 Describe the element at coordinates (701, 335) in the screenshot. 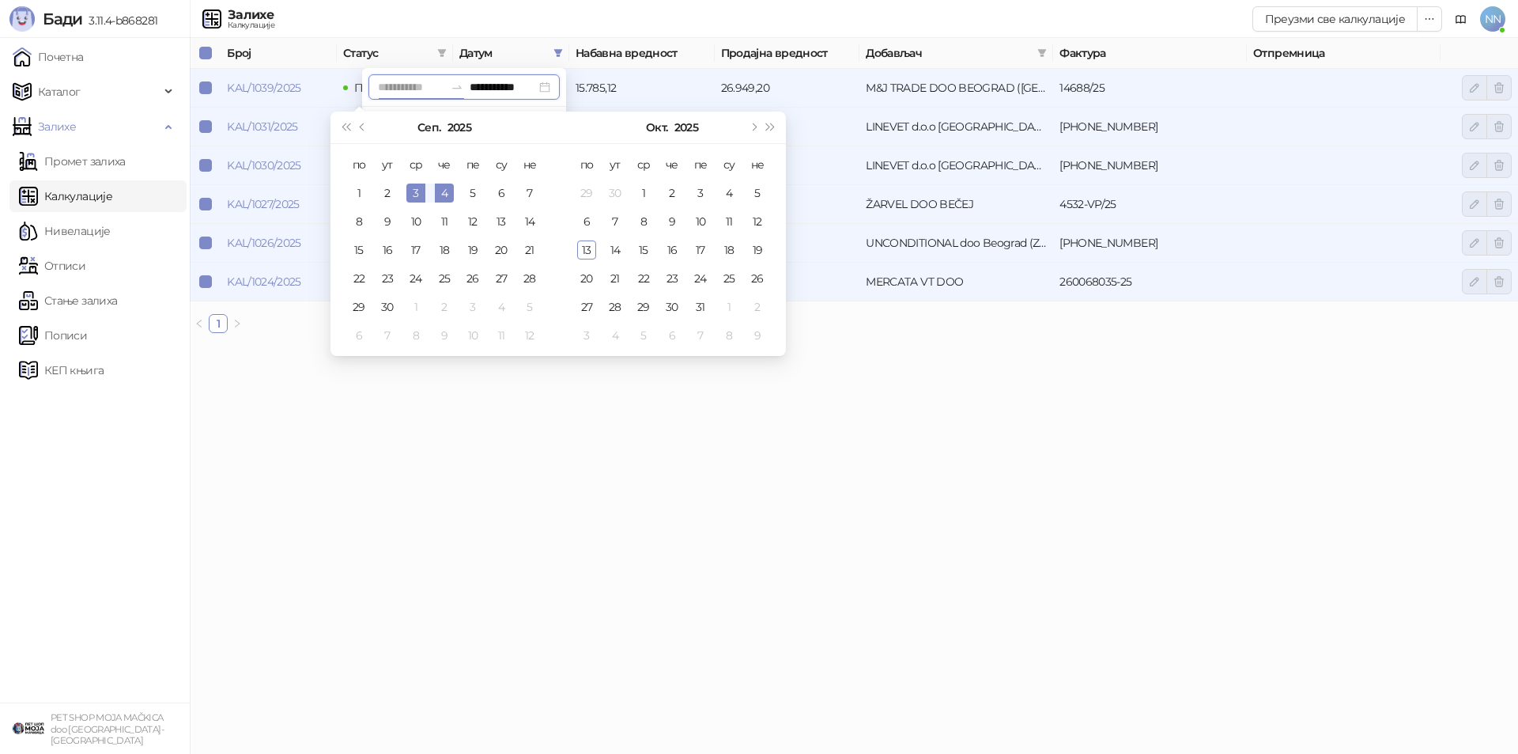

I see `div: 7` at that location.